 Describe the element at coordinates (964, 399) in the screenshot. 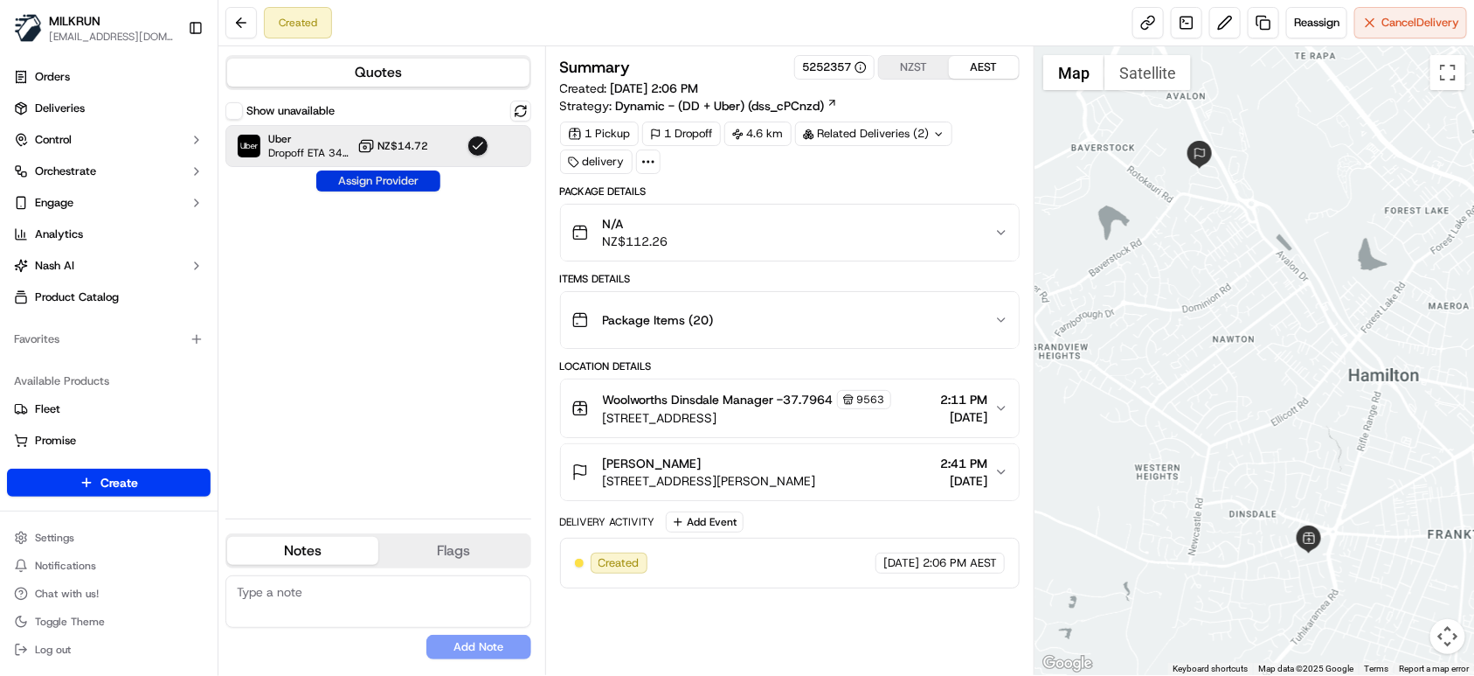

I see `span: 2:11 PM` at that location.